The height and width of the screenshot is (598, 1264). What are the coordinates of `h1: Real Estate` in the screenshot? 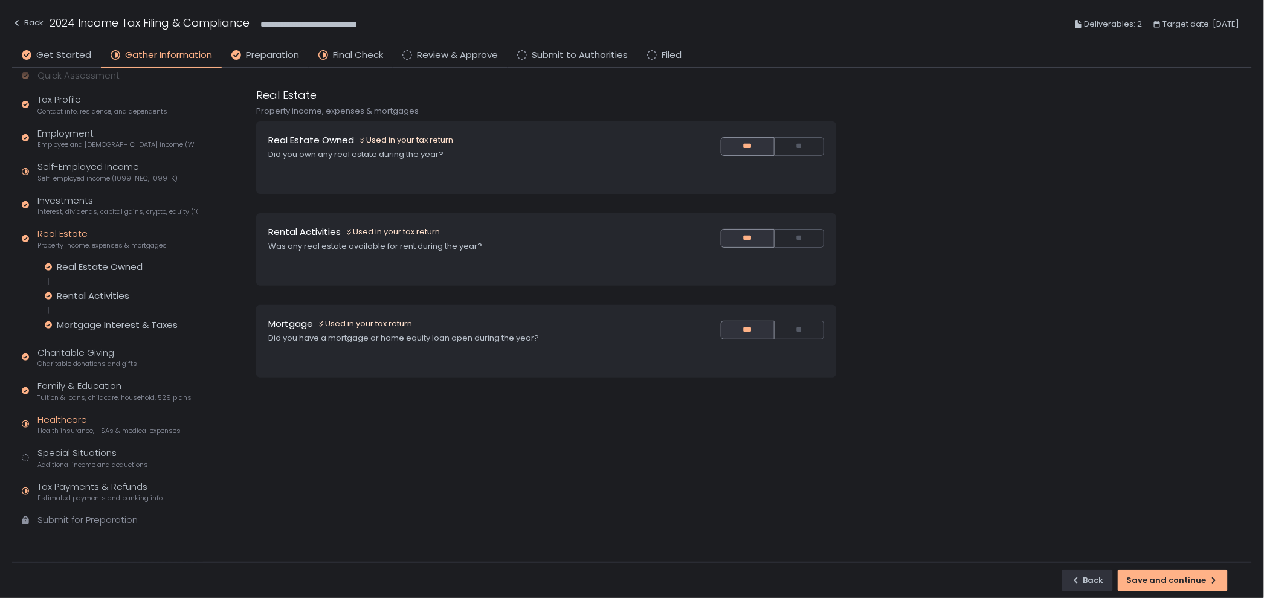 It's located at (286, 95).